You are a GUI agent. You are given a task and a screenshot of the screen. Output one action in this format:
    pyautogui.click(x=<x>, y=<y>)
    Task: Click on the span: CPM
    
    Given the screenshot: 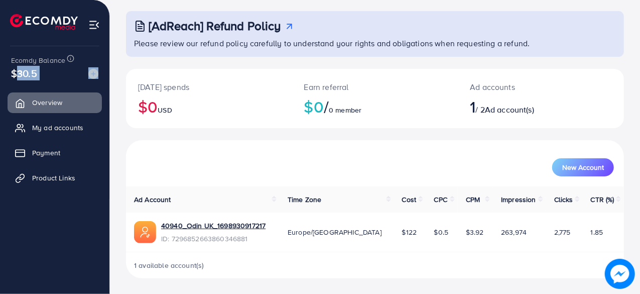 What is the action you would take?
    pyautogui.click(x=473, y=199)
    